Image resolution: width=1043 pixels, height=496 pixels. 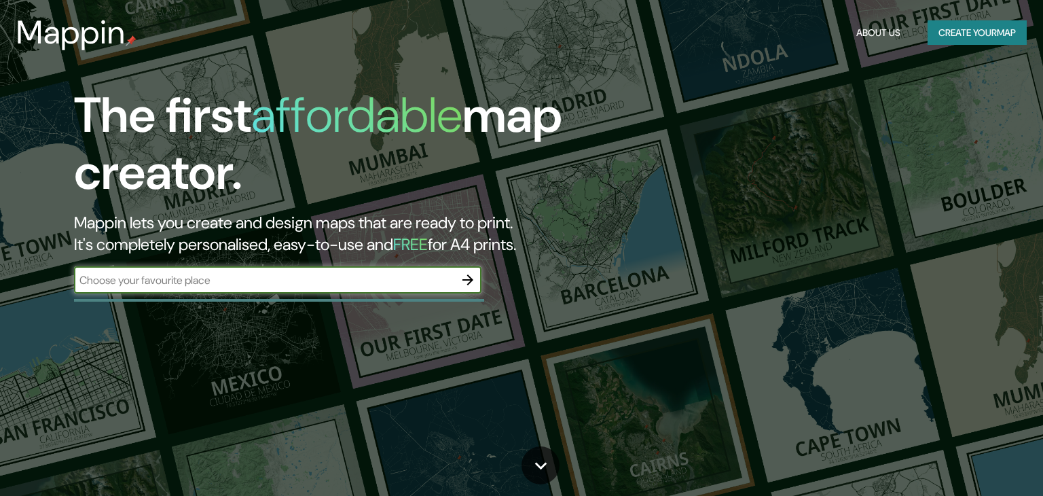 What do you see at coordinates (878, 33) in the screenshot?
I see `button: About Us` at bounding box center [878, 33].